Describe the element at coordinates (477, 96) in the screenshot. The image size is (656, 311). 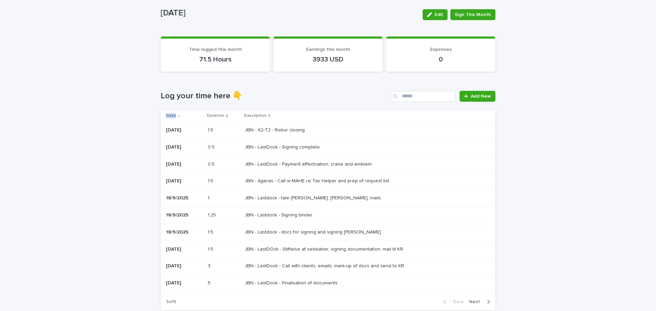
I see `a: Add New` at that location.